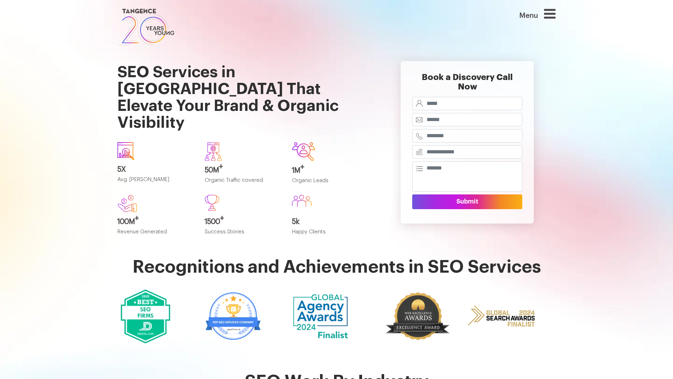 This screenshot has width=673, height=379. Describe the element at coordinates (330, 170) in the screenshot. I see `h3: 1M` at that location.